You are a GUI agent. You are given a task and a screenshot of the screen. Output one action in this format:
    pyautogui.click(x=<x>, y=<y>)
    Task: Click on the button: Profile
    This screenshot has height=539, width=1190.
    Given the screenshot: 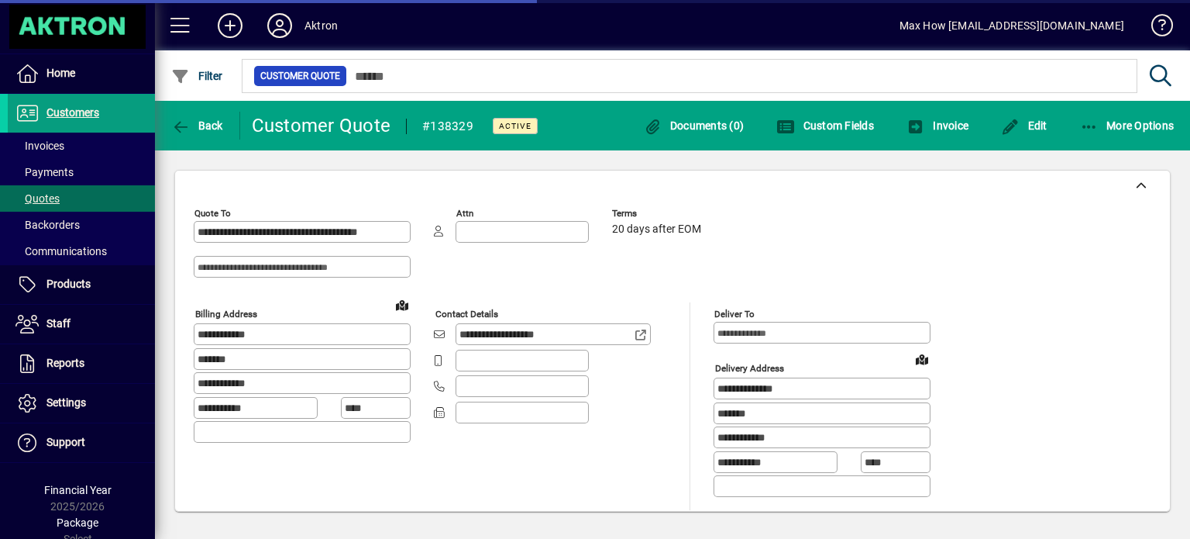 What is the action you would take?
    pyautogui.click(x=280, y=26)
    